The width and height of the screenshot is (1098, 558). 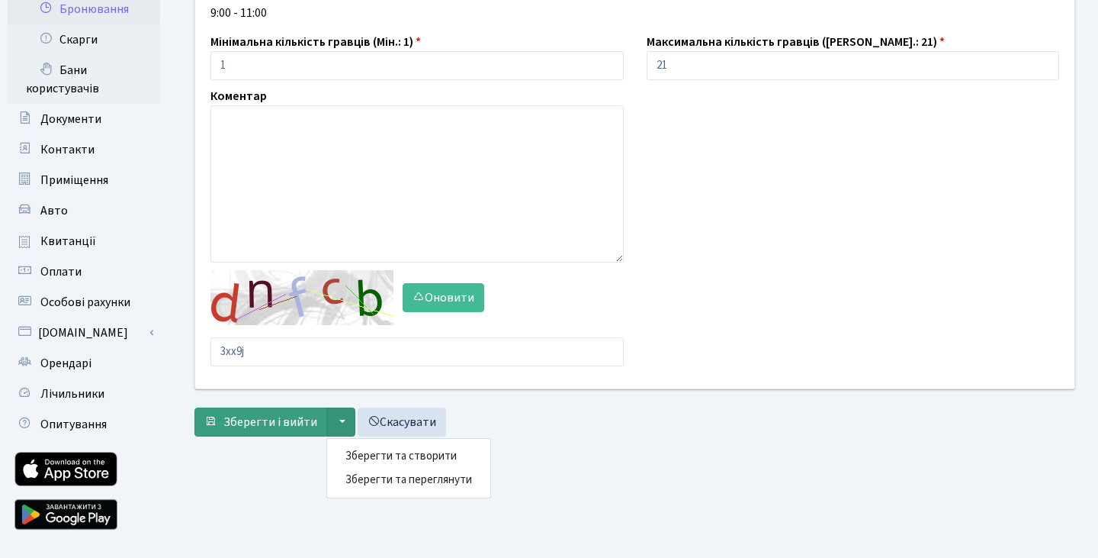 What do you see at coordinates (409, 480) in the screenshot?
I see `button: Зберегти та переглянути` at bounding box center [409, 480].